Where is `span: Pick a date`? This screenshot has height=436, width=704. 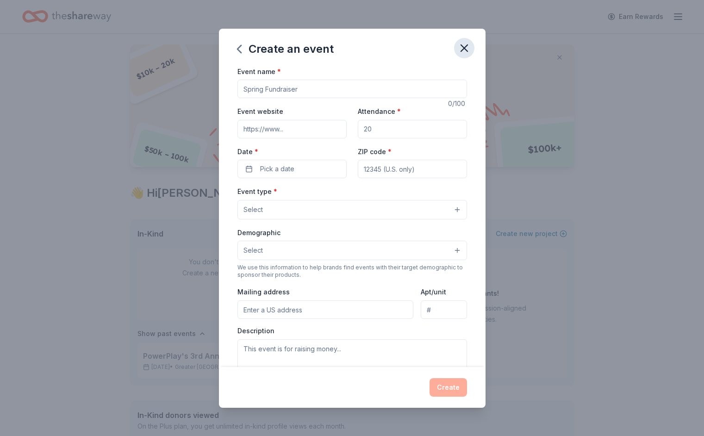
span: Pick a date is located at coordinates (277, 169).